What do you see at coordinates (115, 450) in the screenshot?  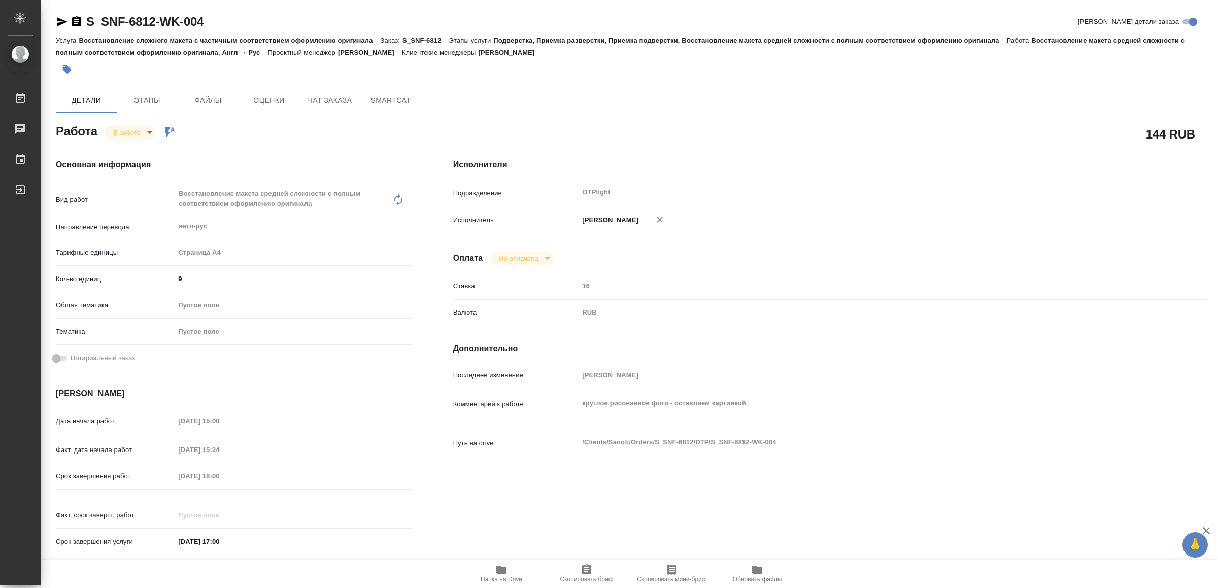 I see `p: Факт. дата начала работ` at bounding box center [115, 450].